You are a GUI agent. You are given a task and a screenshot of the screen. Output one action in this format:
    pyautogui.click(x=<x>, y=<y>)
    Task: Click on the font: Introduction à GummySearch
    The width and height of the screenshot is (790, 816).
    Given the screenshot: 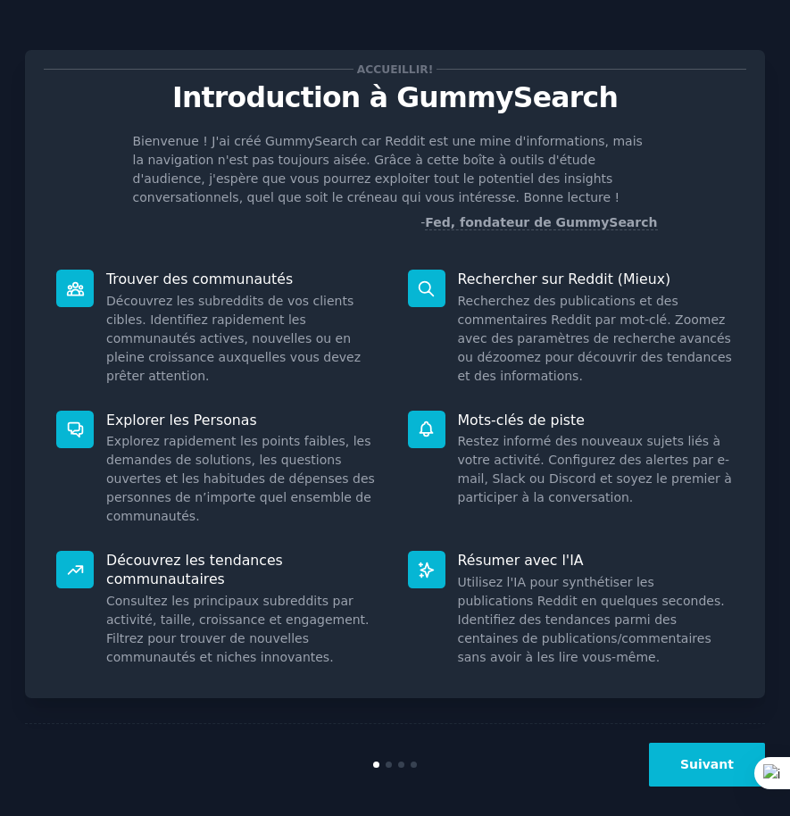 What is the action you would take?
    pyautogui.click(x=395, y=97)
    